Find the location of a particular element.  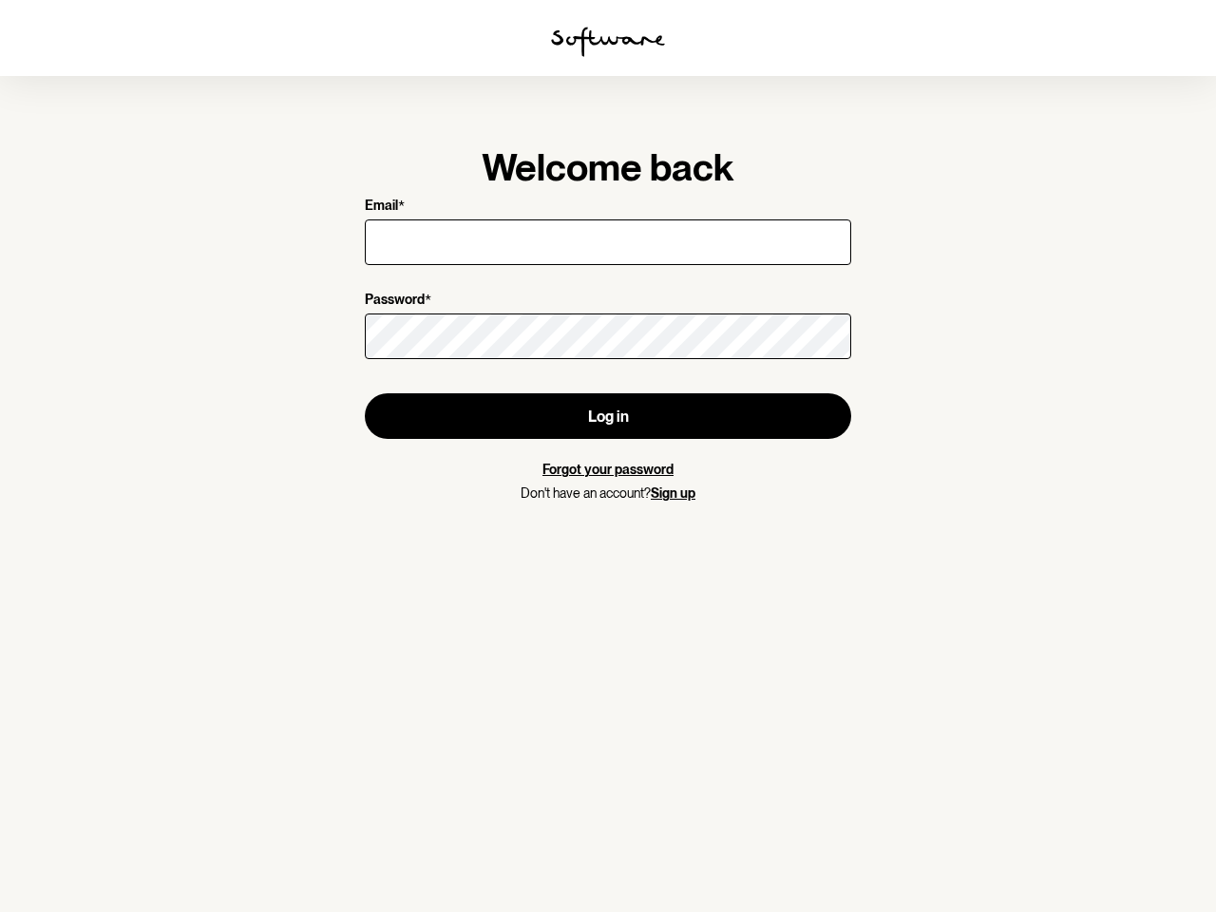

p: Email is located at coordinates (381, 206).